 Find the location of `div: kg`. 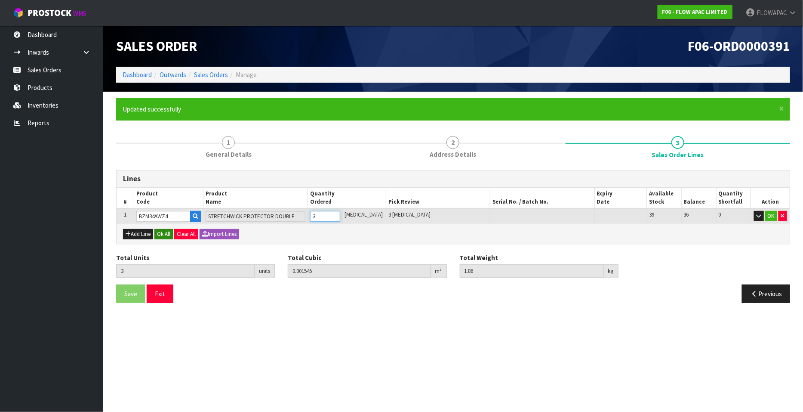

div: kg is located at coordinates (611, 271).